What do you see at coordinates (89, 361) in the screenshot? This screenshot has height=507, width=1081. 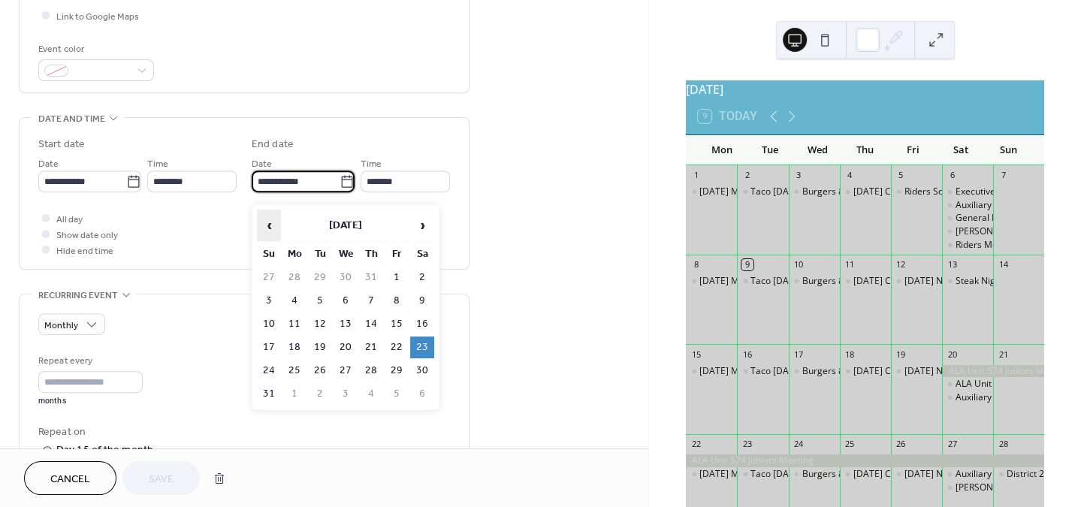 I see `div: Repeat every` at bounding box center [89, 361].